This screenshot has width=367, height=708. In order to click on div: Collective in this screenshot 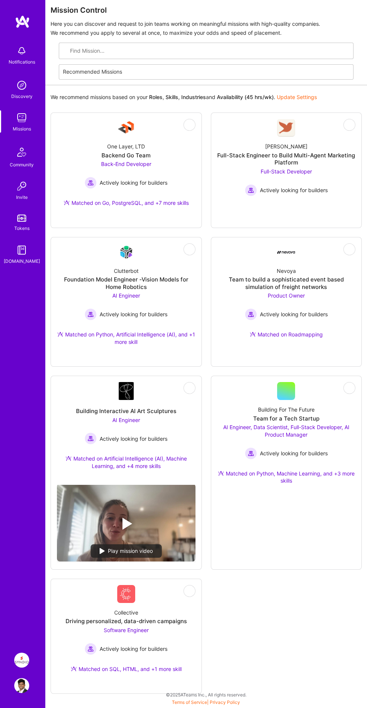, I will do `click(126, 613)`.